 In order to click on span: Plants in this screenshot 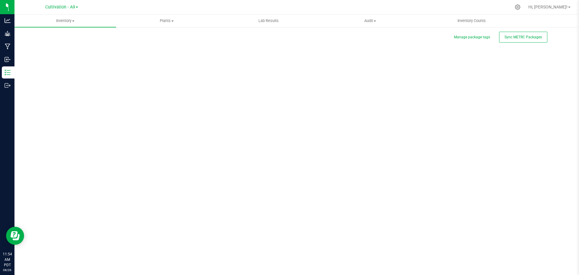, I will do `click(167, 21)`.